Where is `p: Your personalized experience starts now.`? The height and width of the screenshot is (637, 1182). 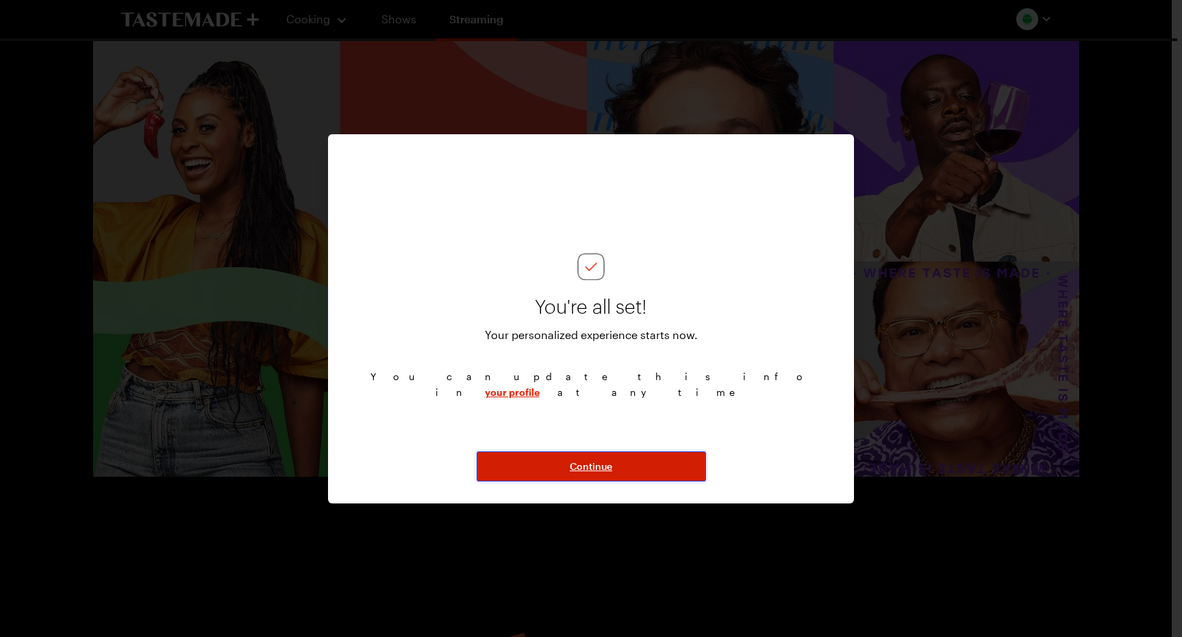
p: Your personalized experience starts now. is located at coordinates (591, 335).